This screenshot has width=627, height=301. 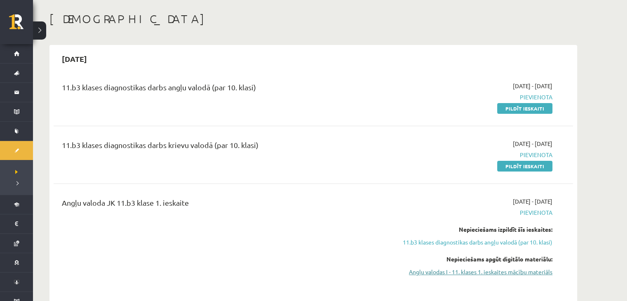 I want to click on div: 11.b3 klases diagnostikas darbs angļu valodā (par 10. klasi), so click(x=223, y=89).